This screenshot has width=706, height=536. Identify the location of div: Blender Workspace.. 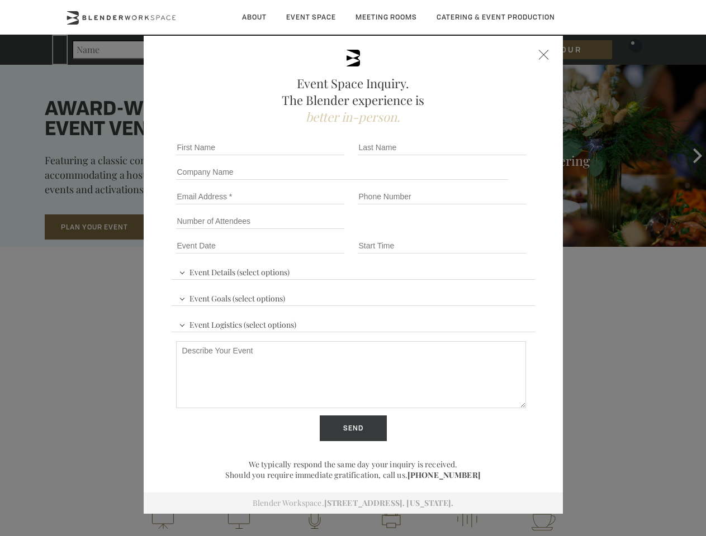
(353, 503).